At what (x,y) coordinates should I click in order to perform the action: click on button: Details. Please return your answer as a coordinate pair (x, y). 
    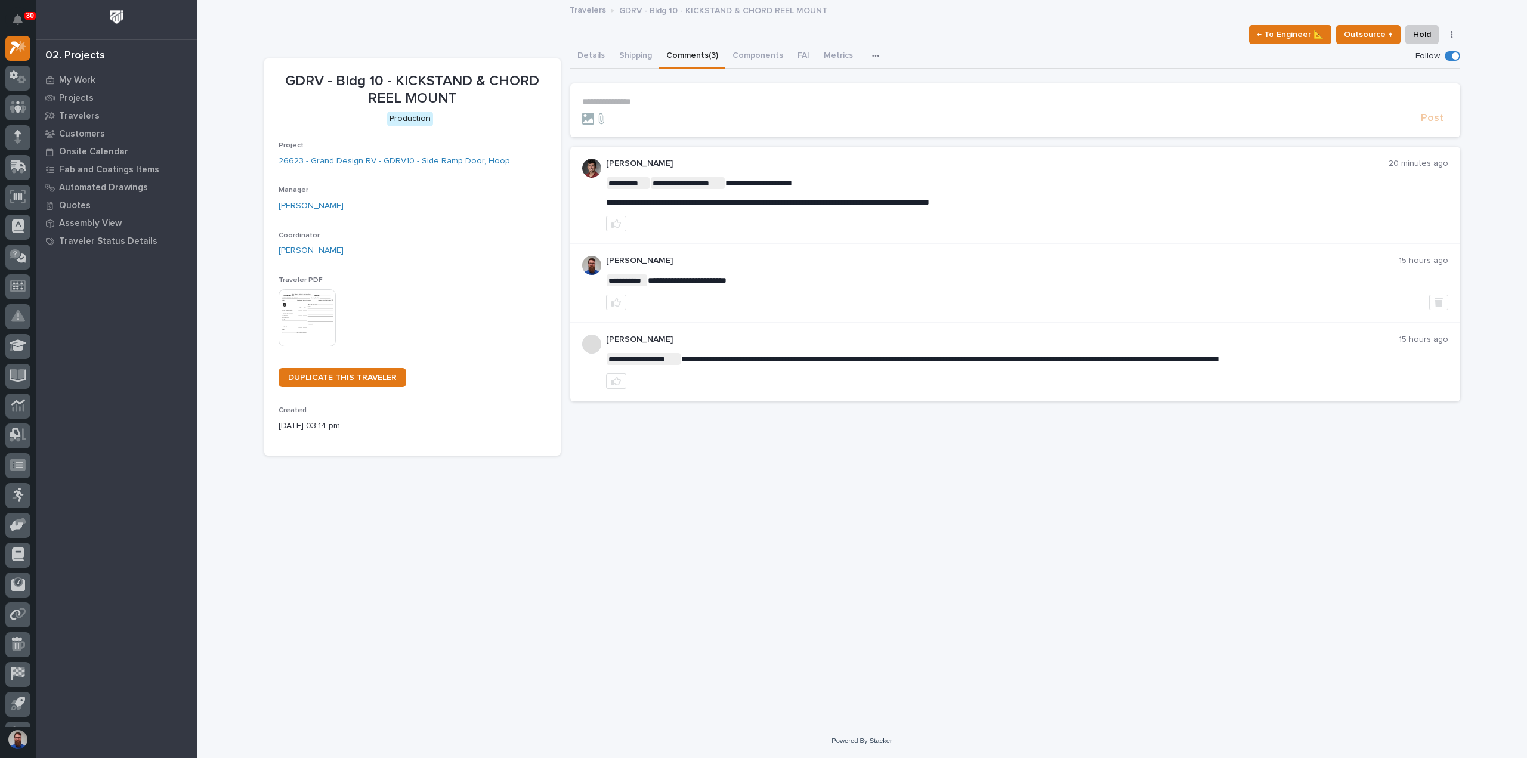
    Looking at the image, I should click on (591, 57).